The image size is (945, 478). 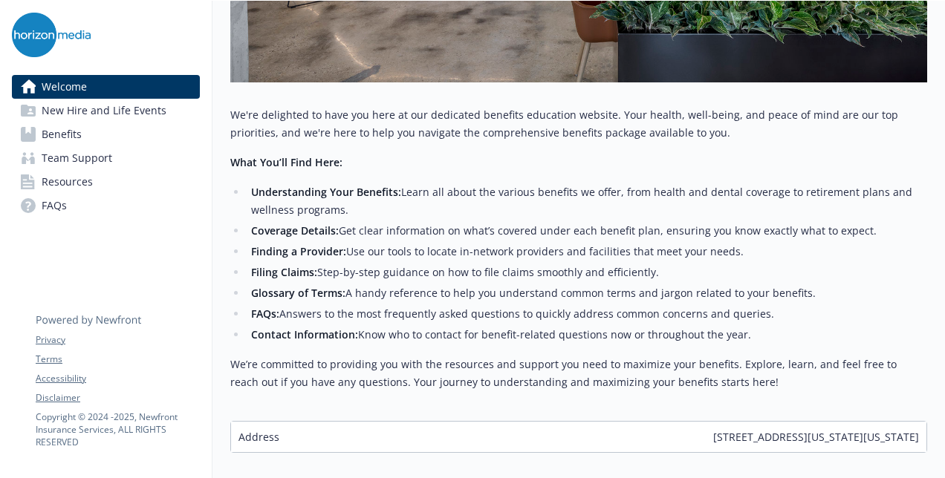 What do you see at coordinates (117, 379) in the screenshot?
I see `a: Accessibility` at bounding box center [117, 379].